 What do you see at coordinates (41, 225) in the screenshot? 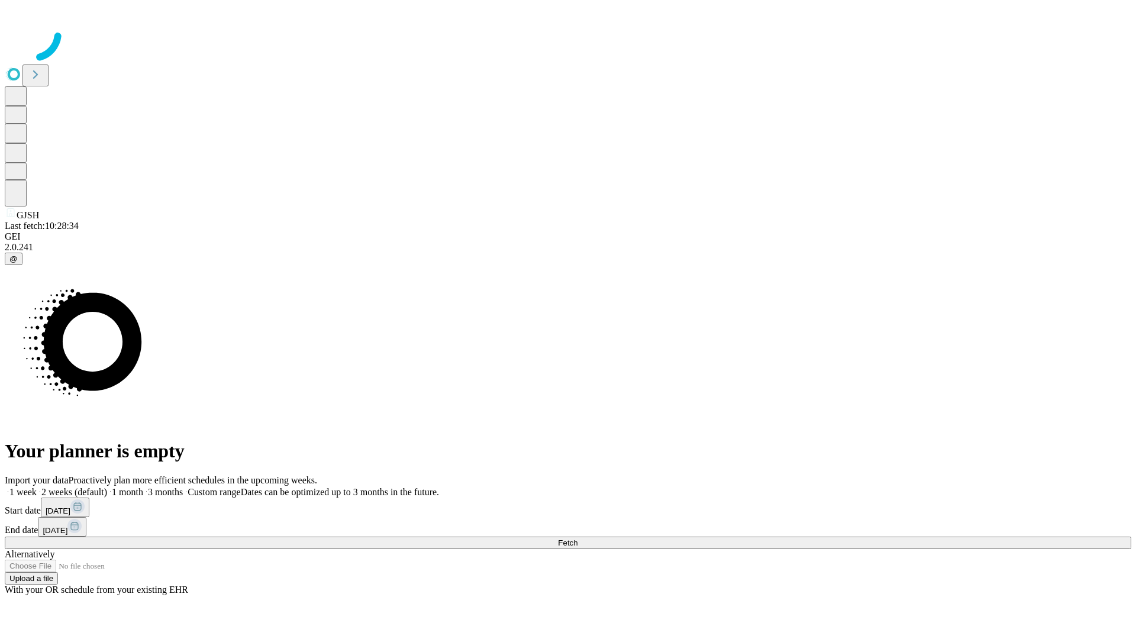
I see `span: Last fetch: 10:28:34` at bounding box center [41, 225].